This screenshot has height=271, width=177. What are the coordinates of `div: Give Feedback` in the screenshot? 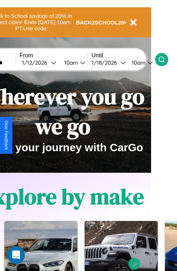 It's located at (6, 135).